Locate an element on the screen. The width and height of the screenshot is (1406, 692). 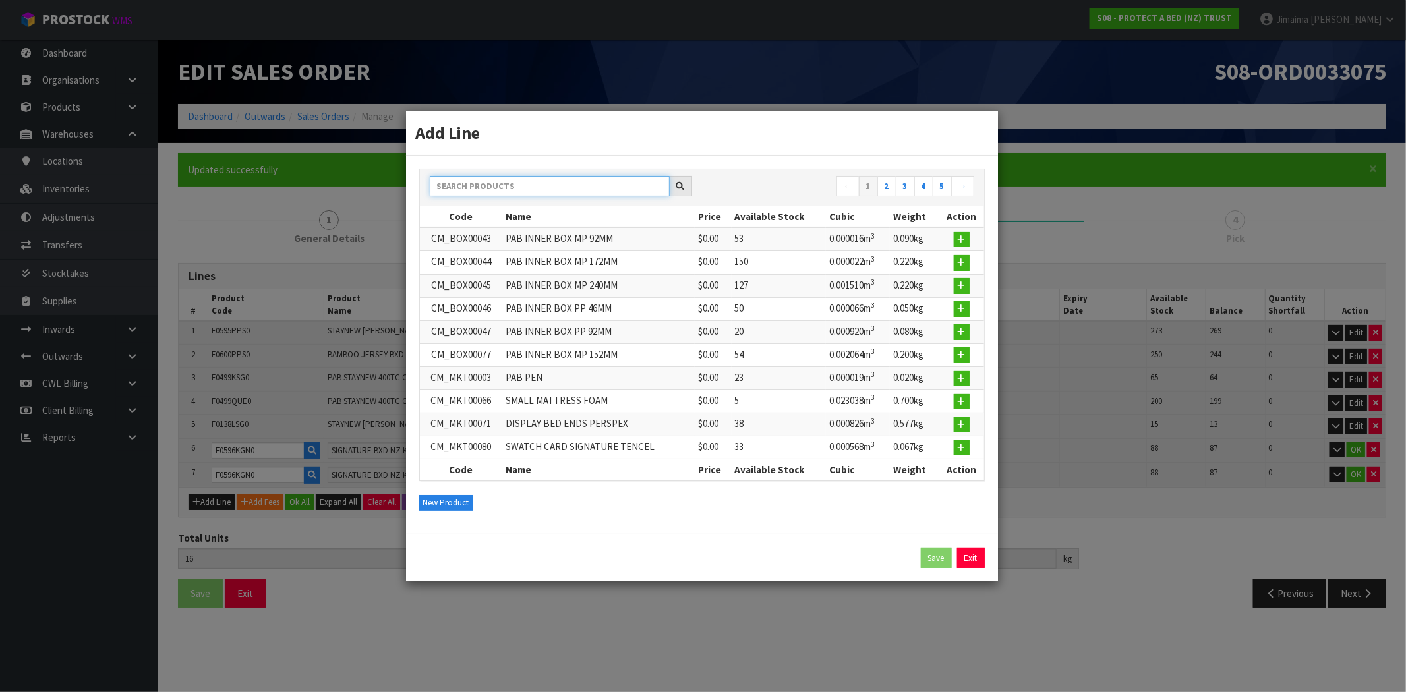
td: CM_MKT00071 is located at coordinates (461, 424).